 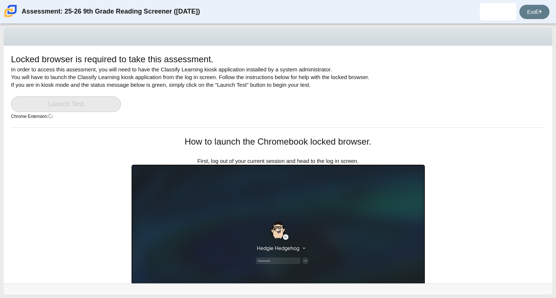 I want to click on small: Chrome Extension:, so click(x=32, y=116).